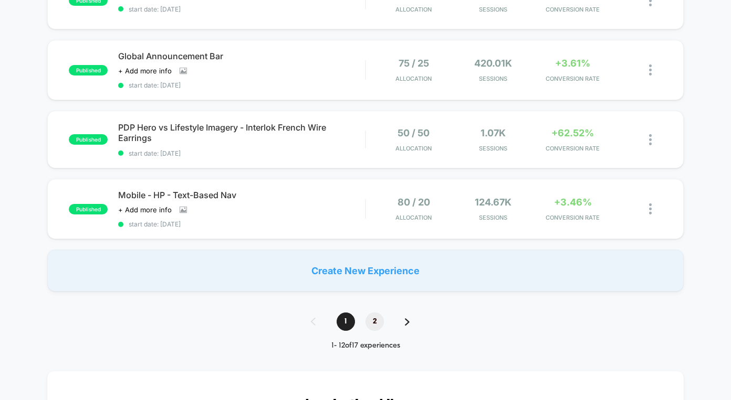 Image resolution: width=731 pixels, height=400 pixels. What do you see at coordinates (572, 63) in the screenshot?
I see `span: +3.61%` at bounding box center [572, 63].